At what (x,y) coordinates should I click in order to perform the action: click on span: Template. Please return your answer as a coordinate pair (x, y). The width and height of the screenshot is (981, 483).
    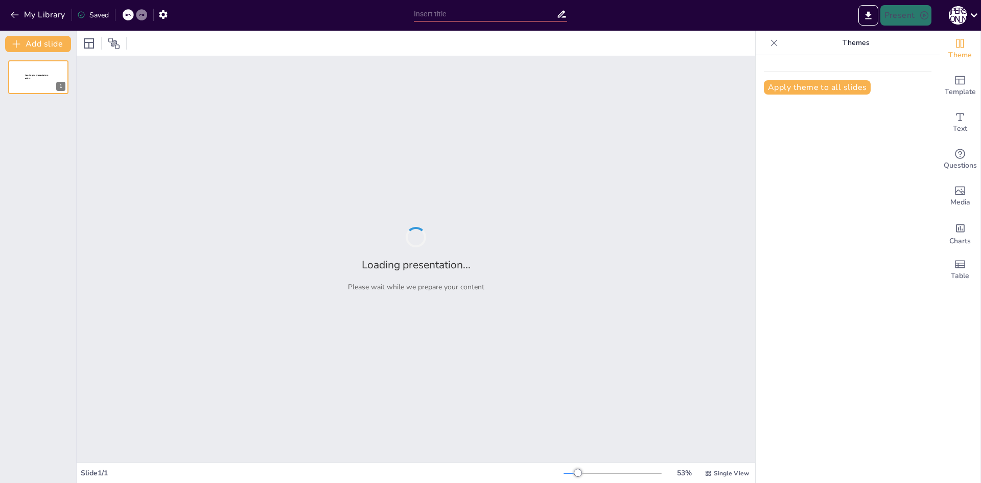
    Looking at the image, I should click on (960, 92).